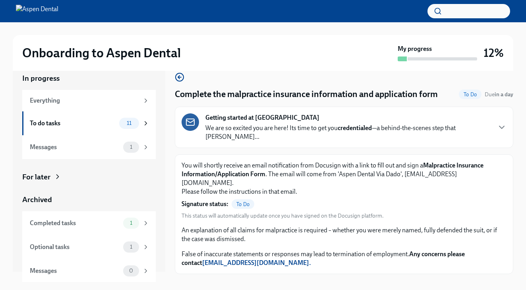 Image resolution: width=526 pixels, height=290 pixels. What do you see at coordinates (131, 270) in the screenshot?
I see `span: 0` at bounding box center [131, 270].